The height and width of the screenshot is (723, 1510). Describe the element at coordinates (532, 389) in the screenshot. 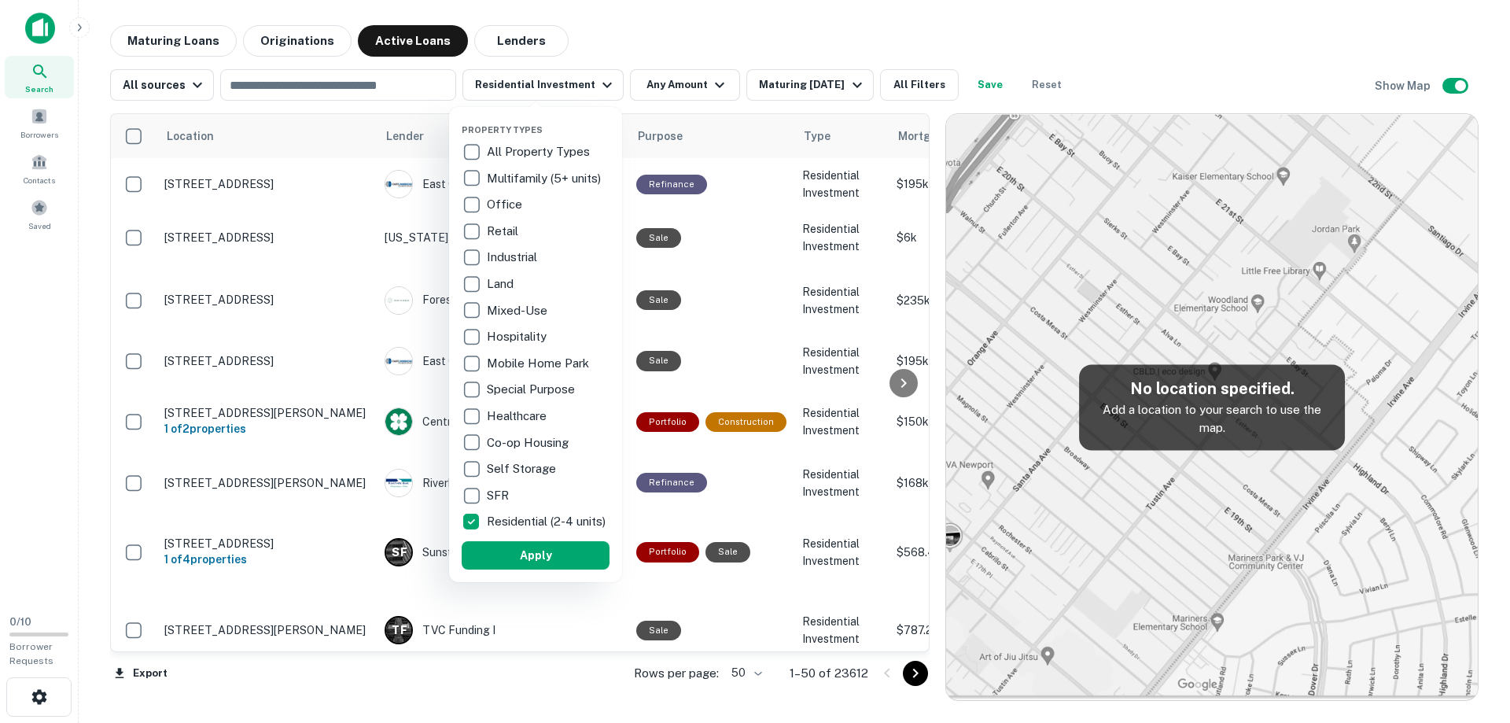

I see `p: Special Purpose` at that location.